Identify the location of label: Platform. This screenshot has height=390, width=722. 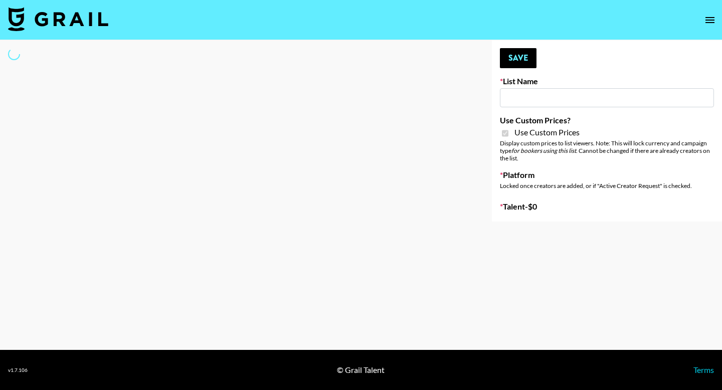
(606, 175).